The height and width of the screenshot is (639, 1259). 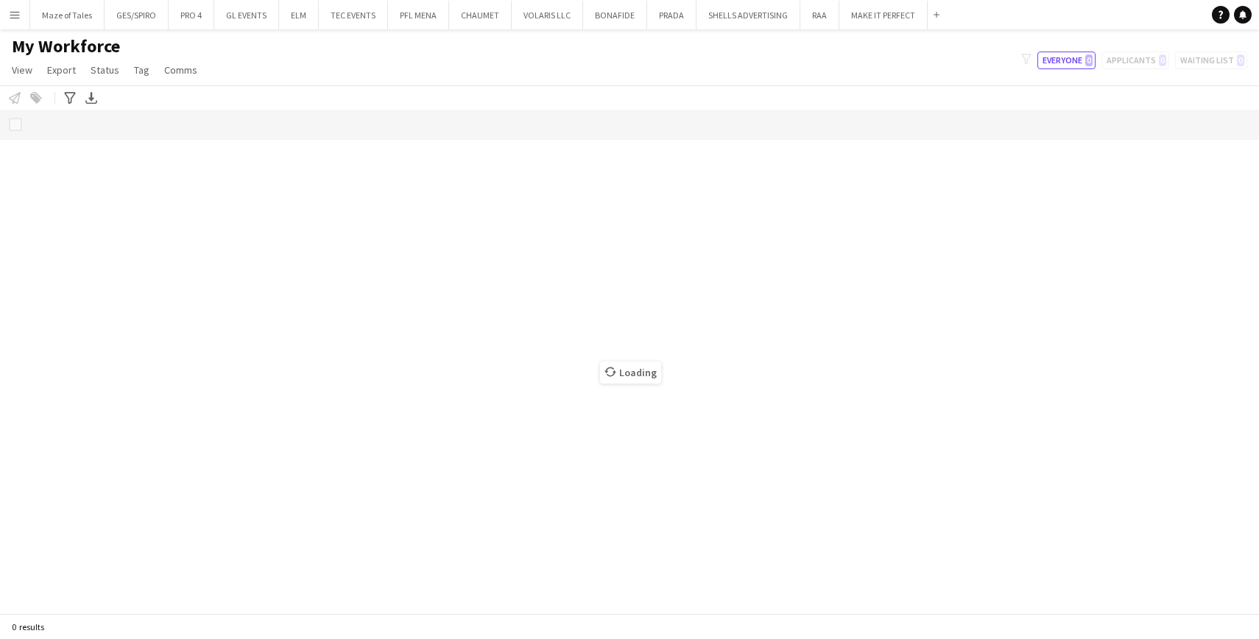 I want to click on button: BONAFIDE, so click(x=615, y=15).